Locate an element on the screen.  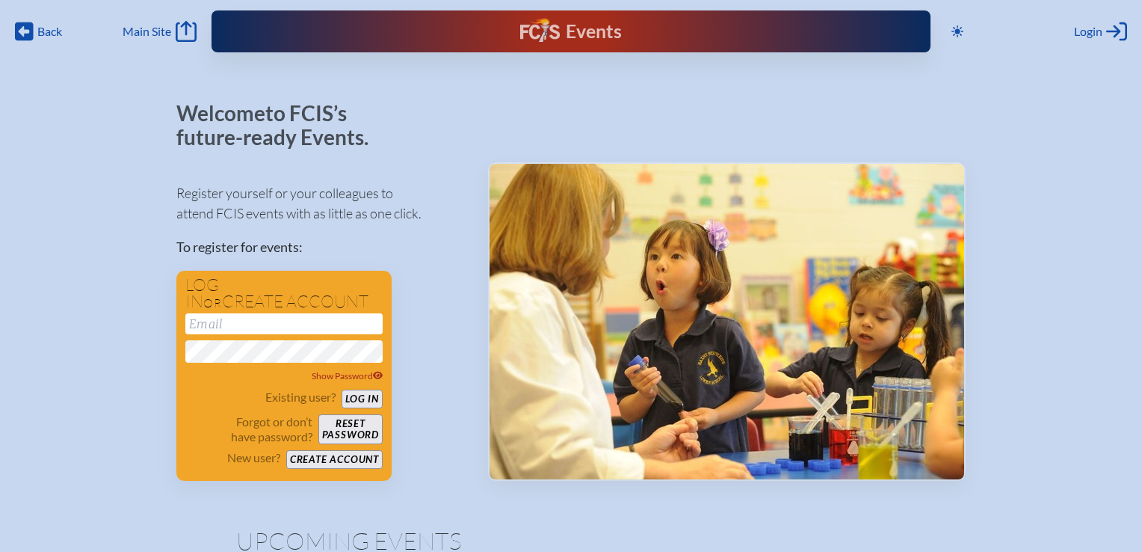
button: Resetpassword is located at coordinates (351, 429).